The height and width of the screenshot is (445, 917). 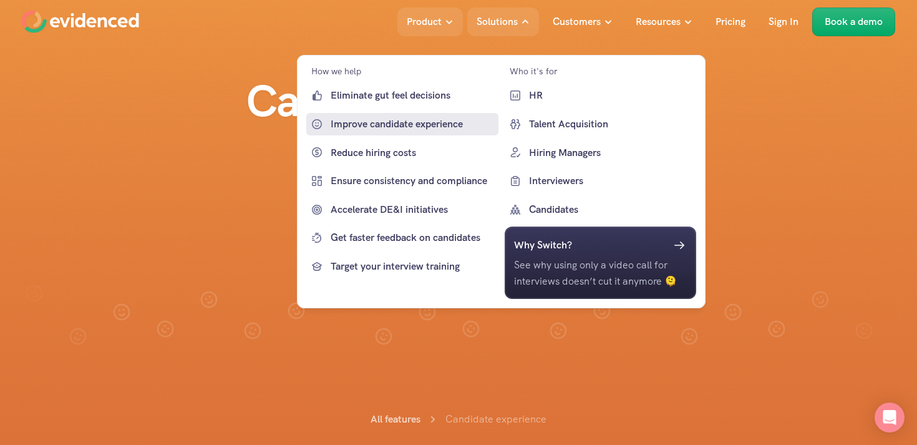 What do you see at coordinates (402, 238) in the screenshot?
I see `a: Get faster feedback on candidates` at bounding box center [402, 238].